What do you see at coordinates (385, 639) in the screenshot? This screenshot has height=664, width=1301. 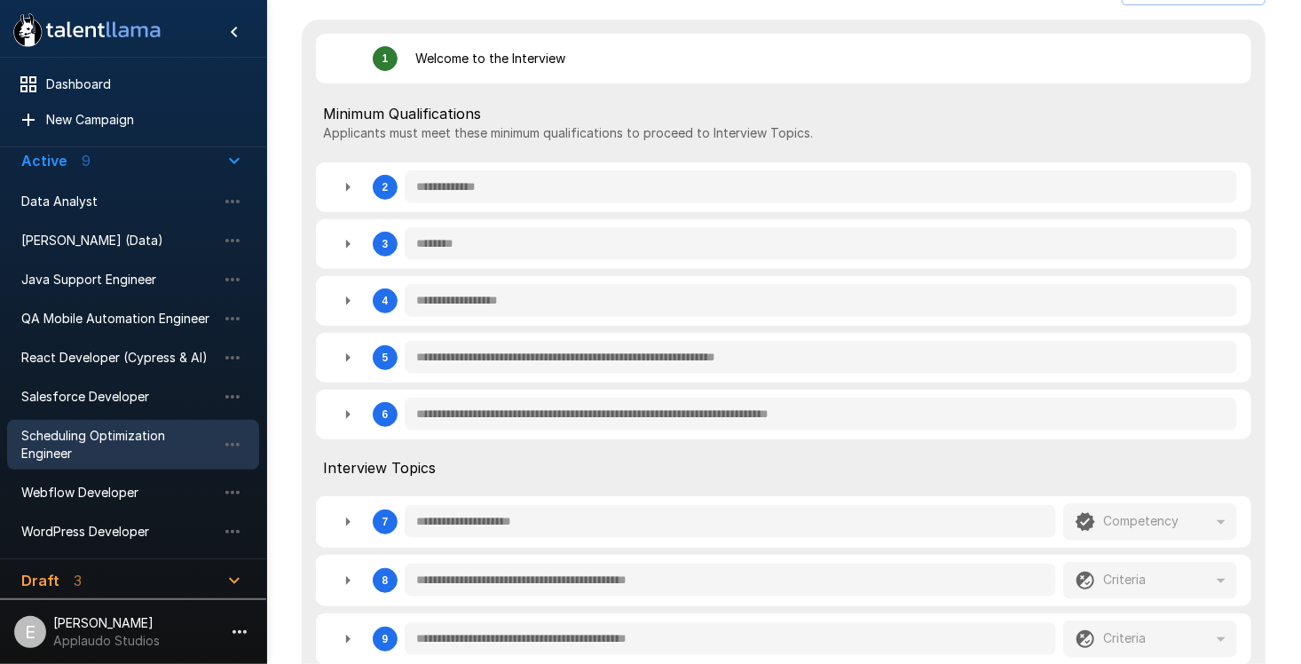 I see `div: 9` at bounding box center [385, 639].